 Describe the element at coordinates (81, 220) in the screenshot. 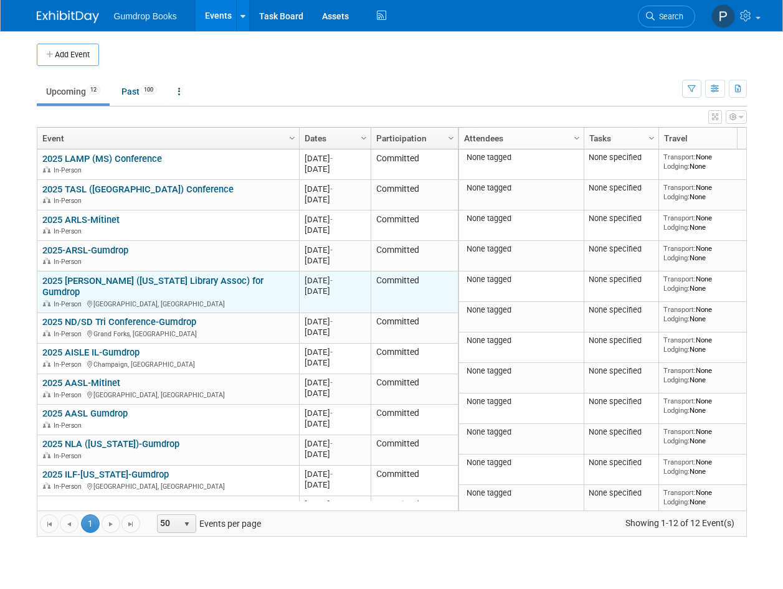

I see `a: 2025 ARLS-Mitinet` at that location.